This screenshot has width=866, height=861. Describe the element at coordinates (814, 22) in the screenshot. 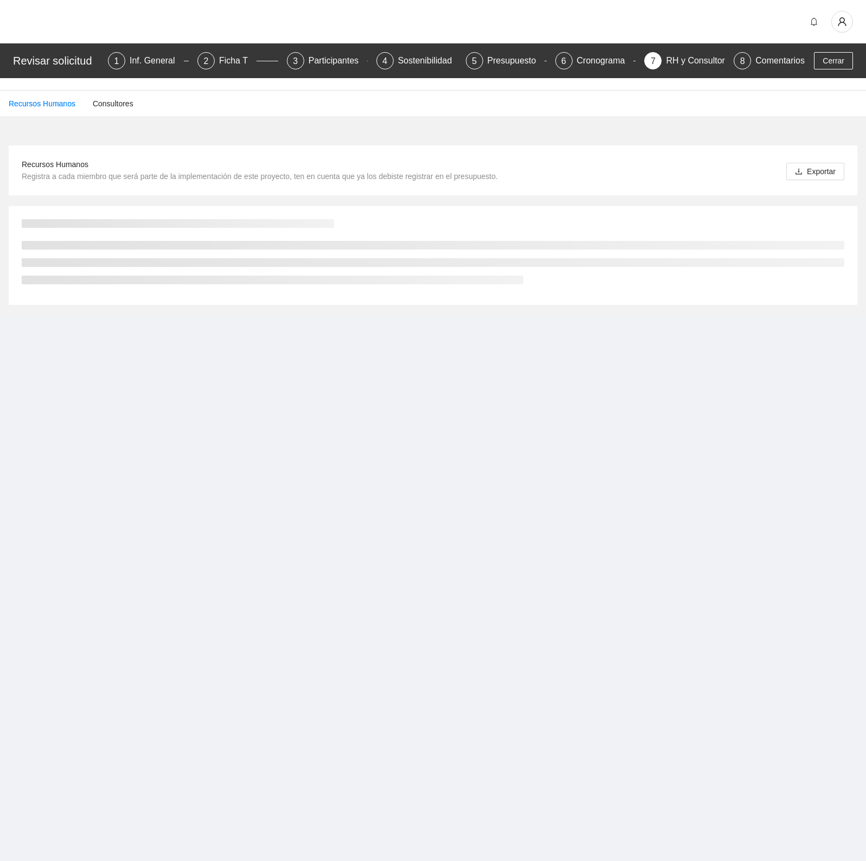

I see `span: bell` at that location.